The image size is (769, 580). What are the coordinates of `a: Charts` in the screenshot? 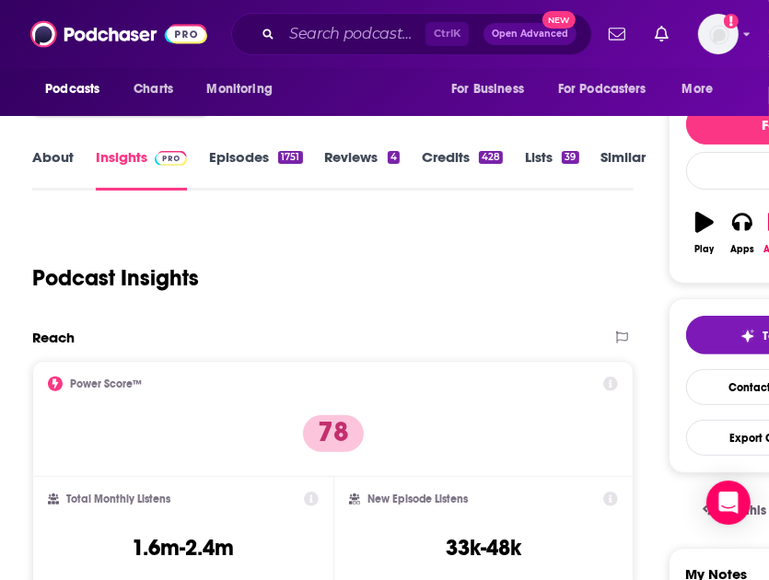 It's located at (153, 89).